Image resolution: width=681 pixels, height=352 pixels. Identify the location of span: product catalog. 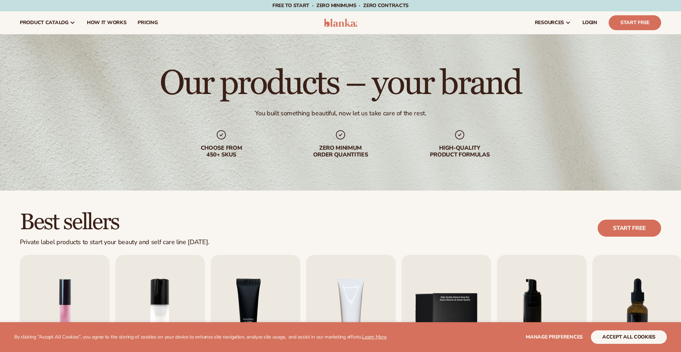
(44, 23).